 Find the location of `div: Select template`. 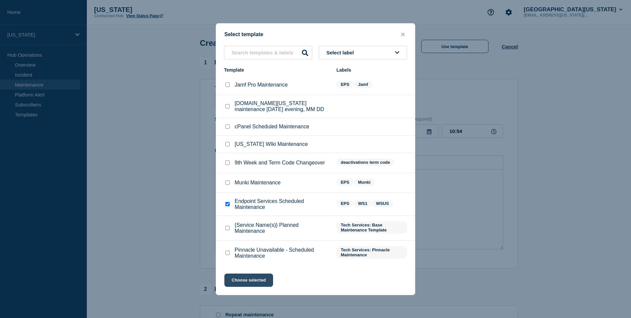

div: Select template is located at coordinates (315, 34).